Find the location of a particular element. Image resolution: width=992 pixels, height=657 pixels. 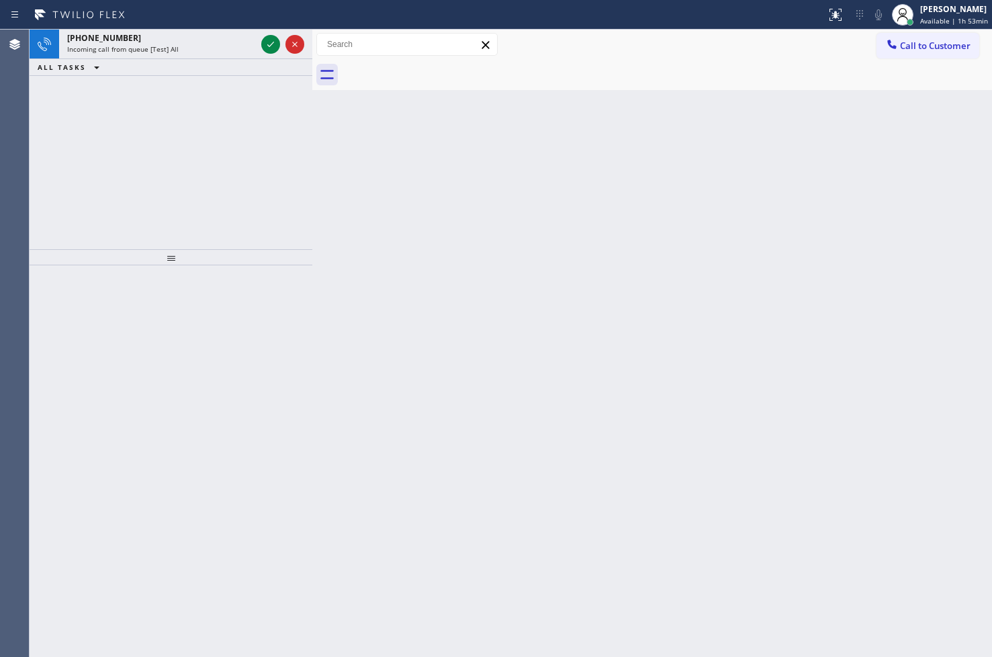

button: ALL TASKS is located at coordinates (71, 67).